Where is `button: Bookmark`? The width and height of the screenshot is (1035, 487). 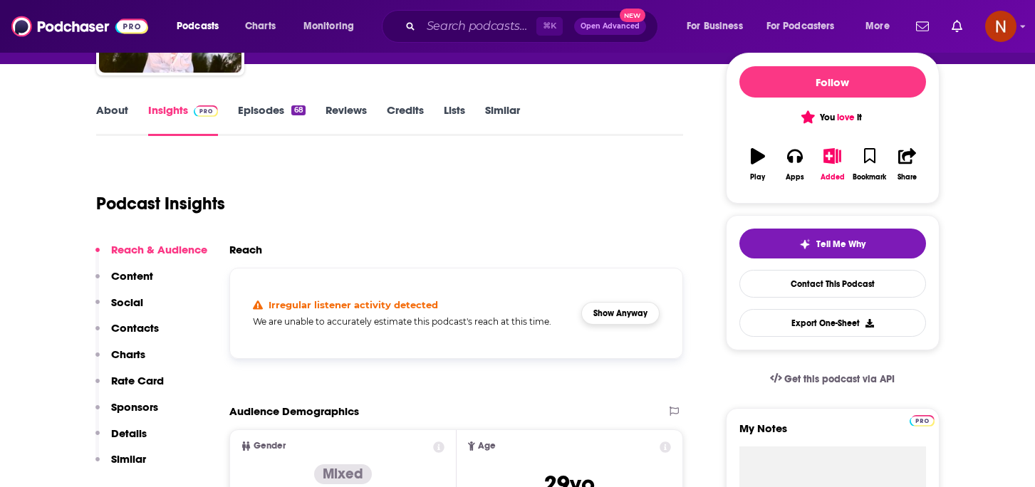 button: Bookmark is located at coordinates (870, 165).